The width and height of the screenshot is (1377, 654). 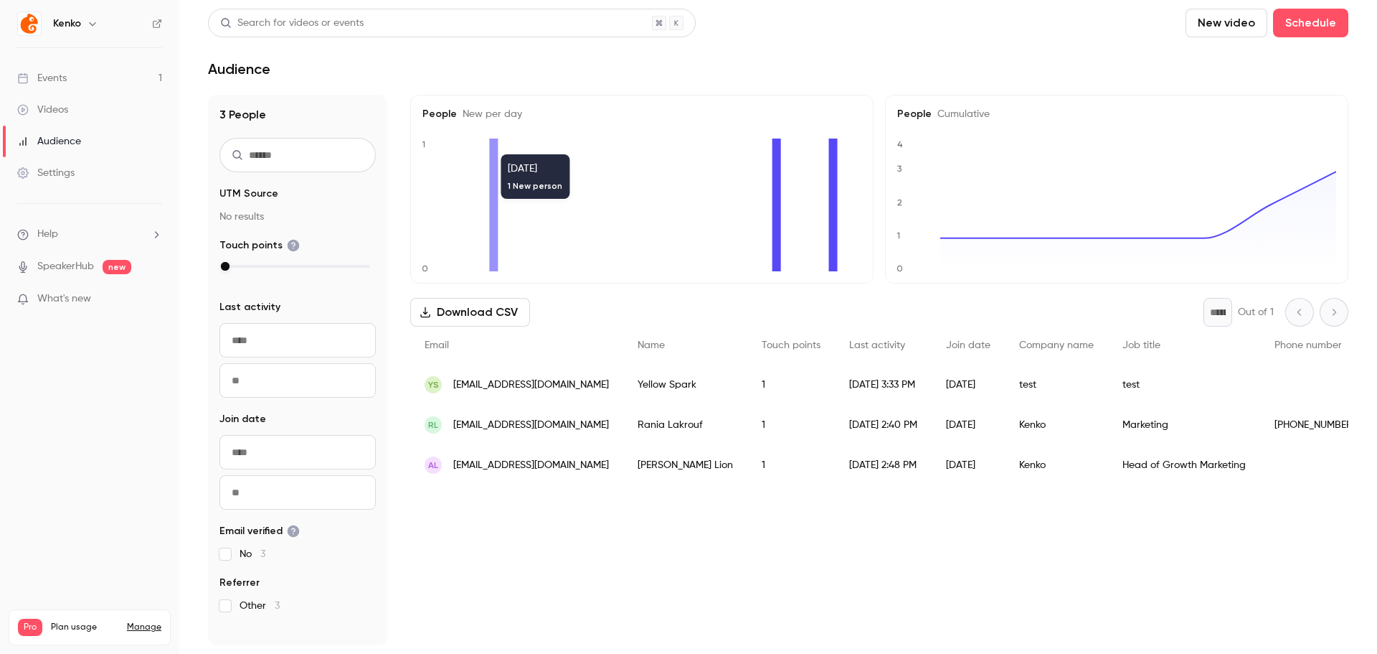 What do you see at coordinates (437, 345) in the screenshot?
I see `span: Email` at bounding box center [437, 345].